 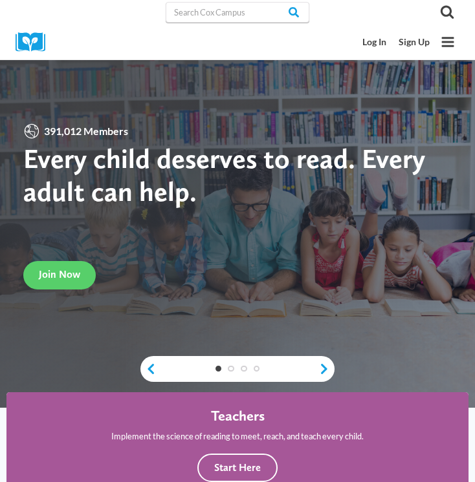 What do you see at coordinates (237, 416) in the screenshot?
I see `h4: Teachers` at bounding box center [237, 416].